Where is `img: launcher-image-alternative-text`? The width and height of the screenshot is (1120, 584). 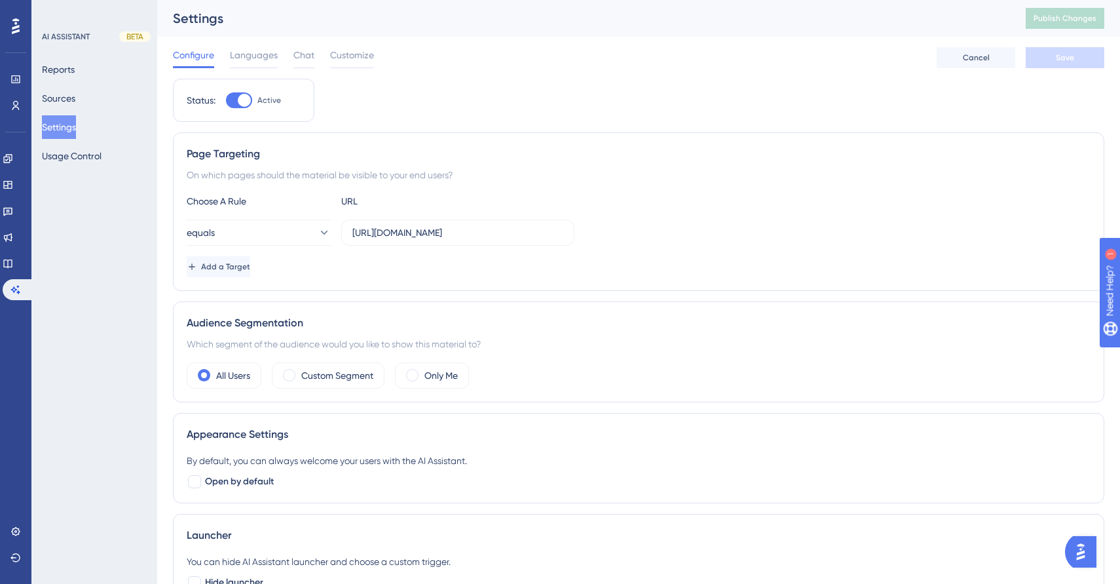
img: launcher-image-alternative-text is located at coordinates (16, 20).